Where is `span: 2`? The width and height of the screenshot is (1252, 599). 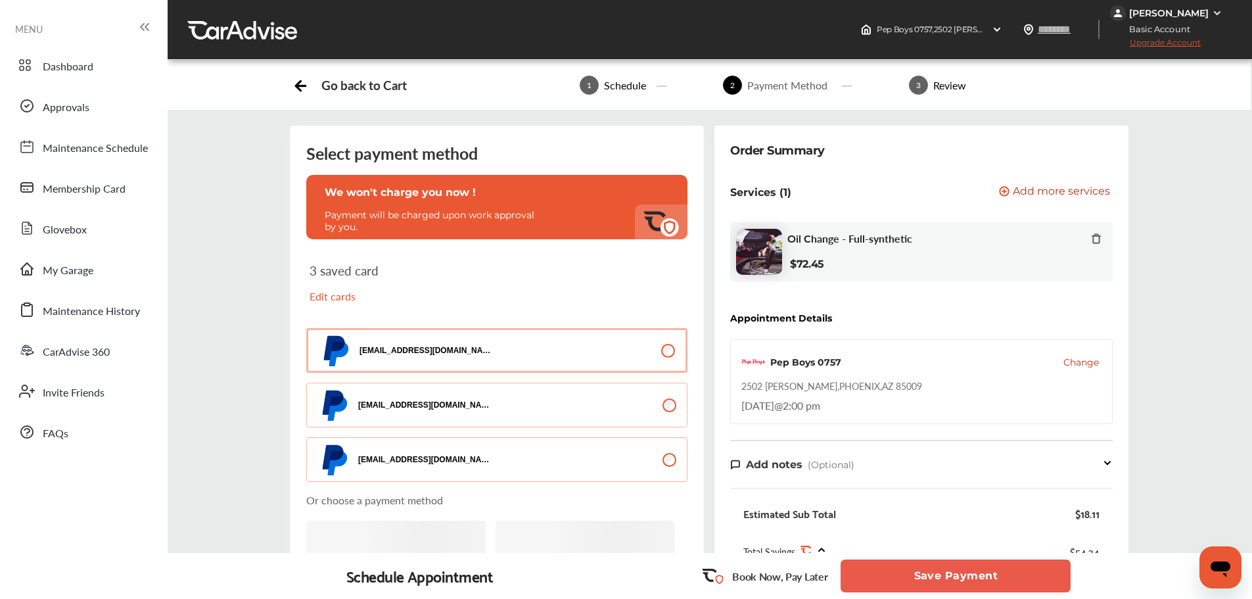
span: 2 is located at coordinates (732, 85).